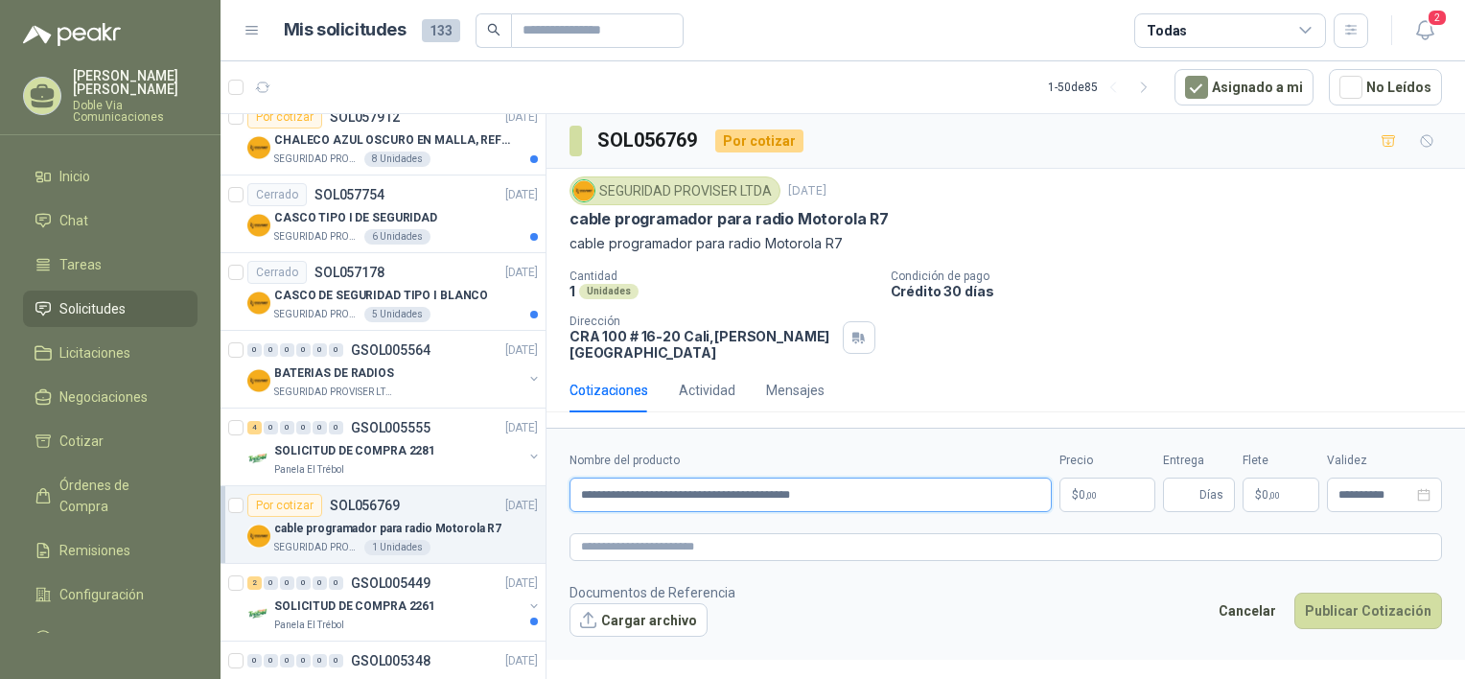 The height and width of the screenshot is (679, 1465). Describe the element at coordinates (110, 441) in the screenshot. I see `a: Cotizar` at that location.